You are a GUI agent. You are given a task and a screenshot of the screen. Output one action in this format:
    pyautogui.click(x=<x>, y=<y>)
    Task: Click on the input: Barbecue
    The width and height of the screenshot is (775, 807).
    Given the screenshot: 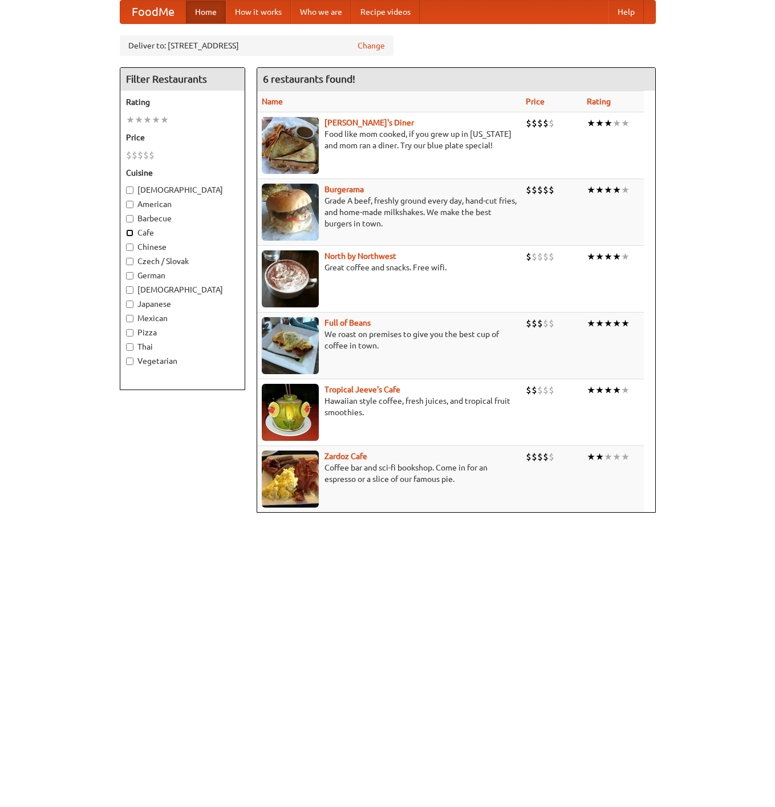 What is the action you would take?
    pyautogui.click(x=129, y=218)
    